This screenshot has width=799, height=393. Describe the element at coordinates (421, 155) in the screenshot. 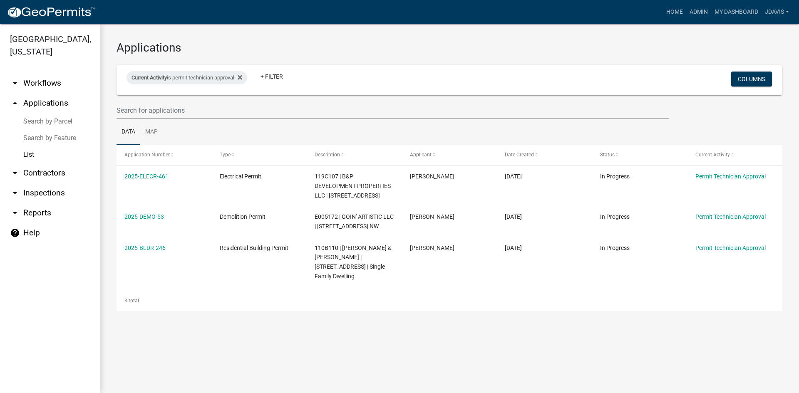

I see `span: Applicant` at that location.